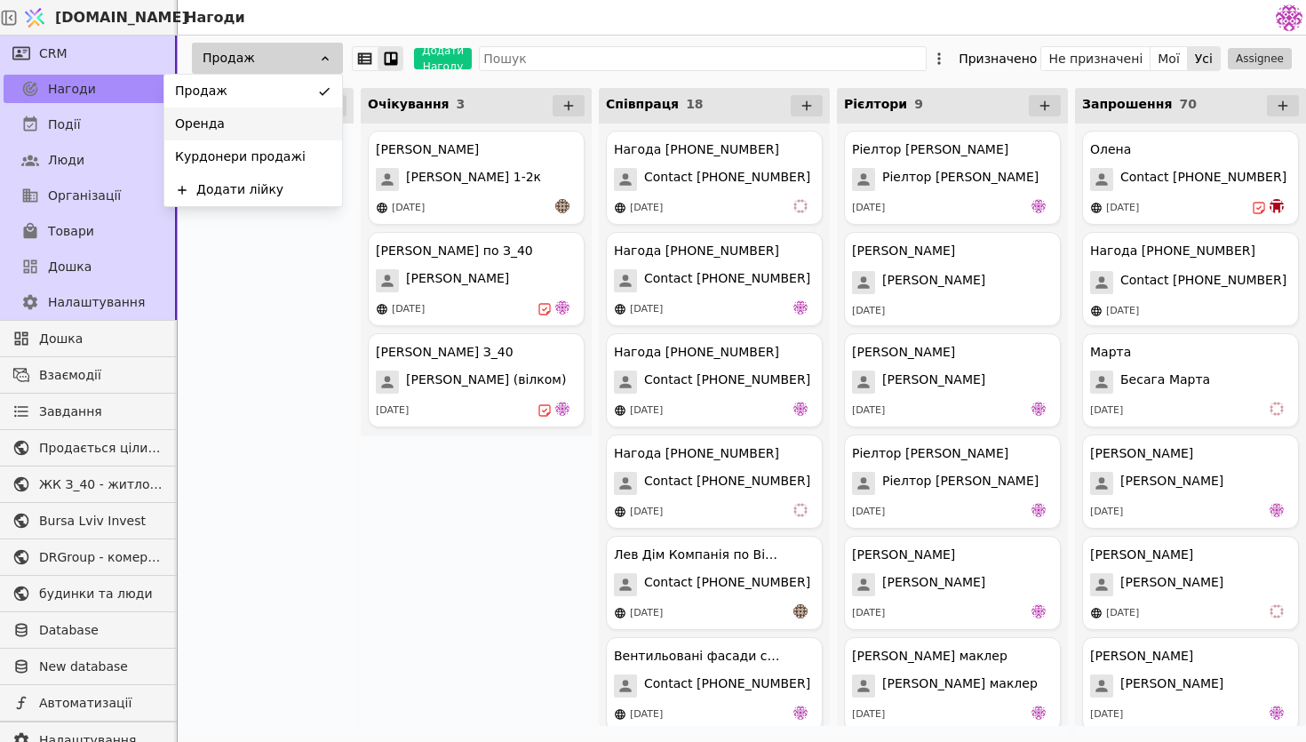 This screenshot has width=1306, height=742. Describe the element at coordinates (443, 59) in the screenshot. I see `button: Додати Нагоду` at that location.